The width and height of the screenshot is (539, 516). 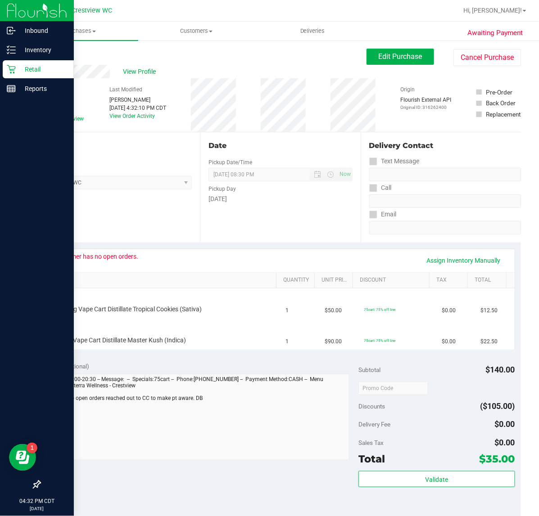 I want to click on div: Back Order, so click(x=501, y=103).